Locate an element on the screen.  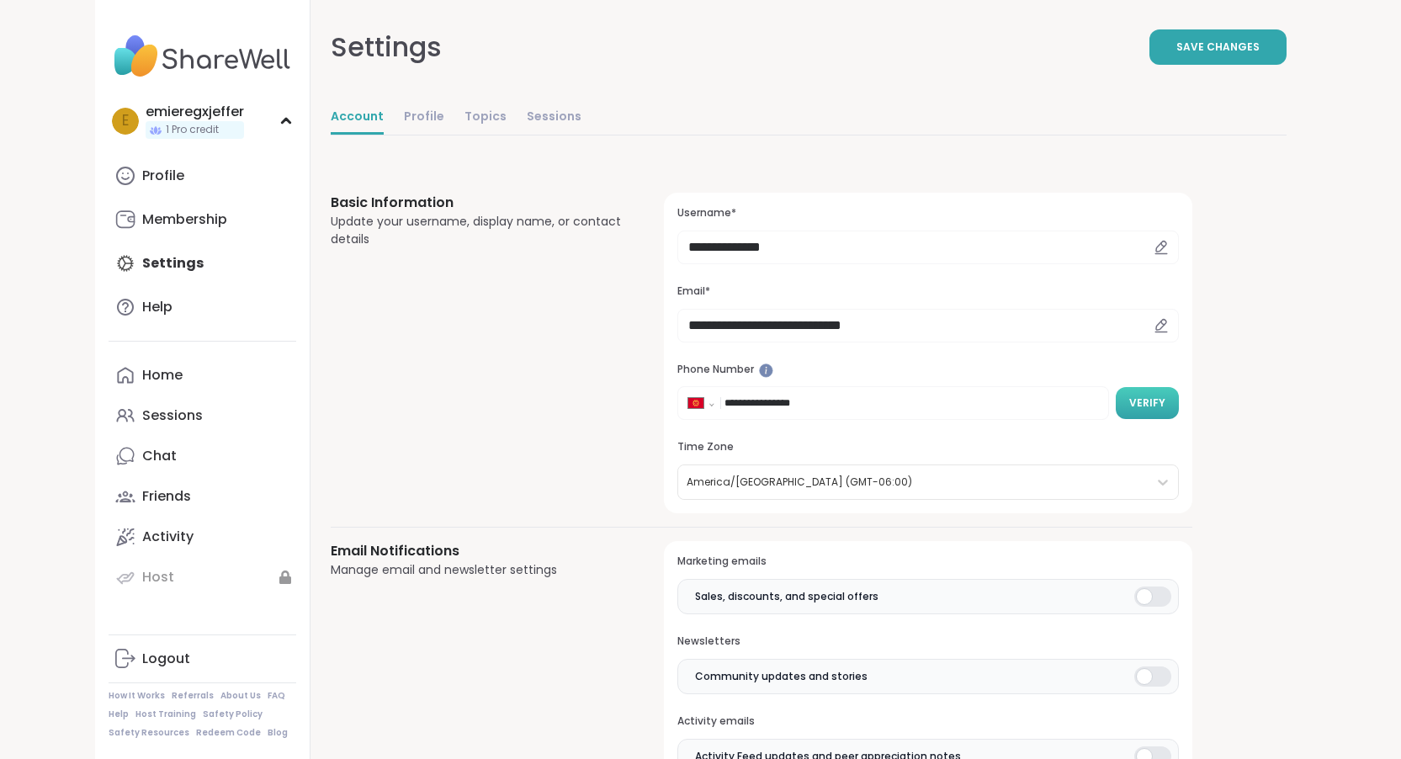
h3: Time Zone is located at coordinates (927, 447).